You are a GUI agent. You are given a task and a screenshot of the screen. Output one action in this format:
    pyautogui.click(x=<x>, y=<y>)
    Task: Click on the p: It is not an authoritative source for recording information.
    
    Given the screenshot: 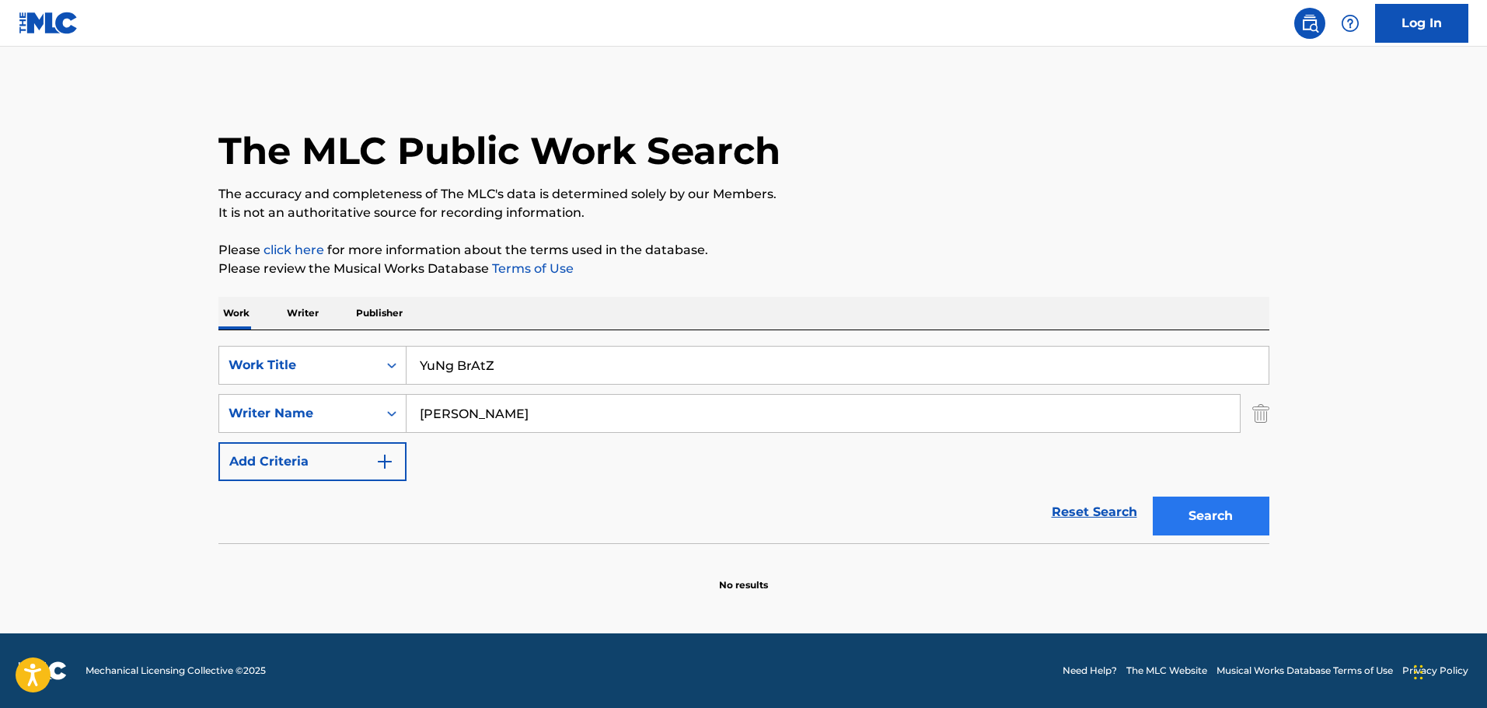 What is the action you would take?
    pyautogui.click(x=744, y=213)
    